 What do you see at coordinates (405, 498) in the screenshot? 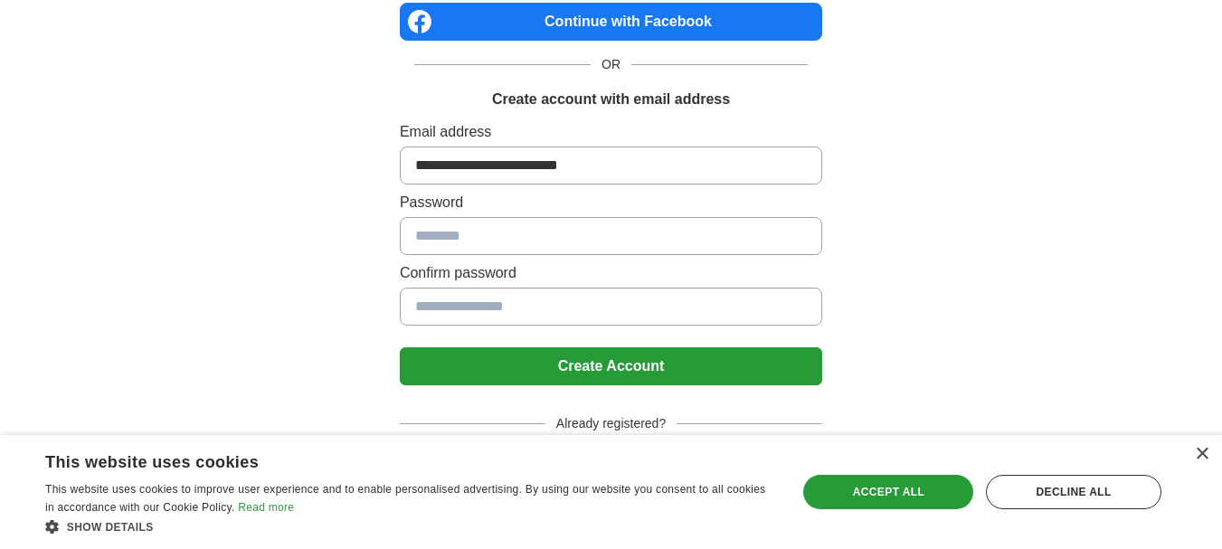
I see `span: This website uses cookies to improve user experience and to enable personalised advertising. By u...` at bounding box center [405, 498].